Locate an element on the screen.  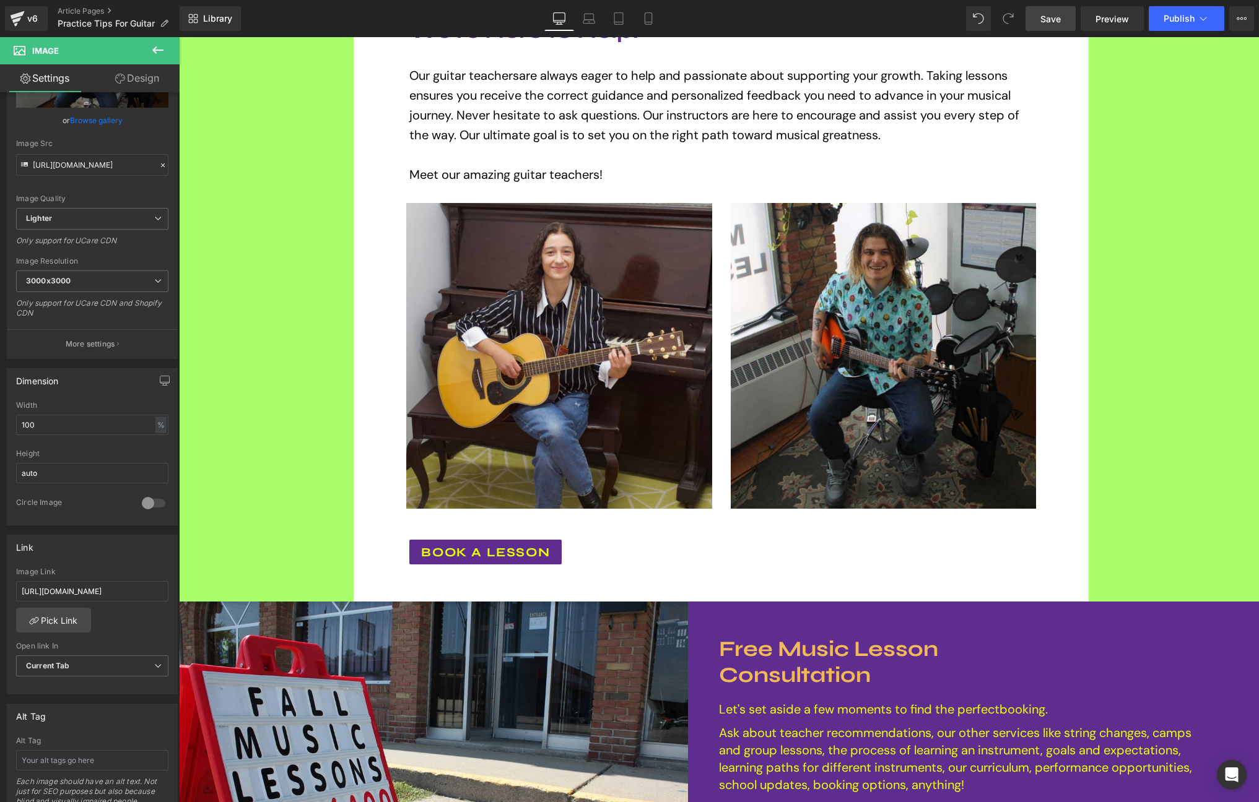
div: Dimension is located at coordinates (37, 378).